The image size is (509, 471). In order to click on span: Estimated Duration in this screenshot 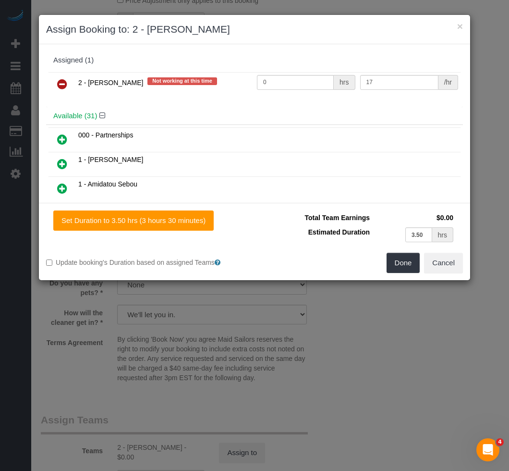, I will do `click(339, 232)`.